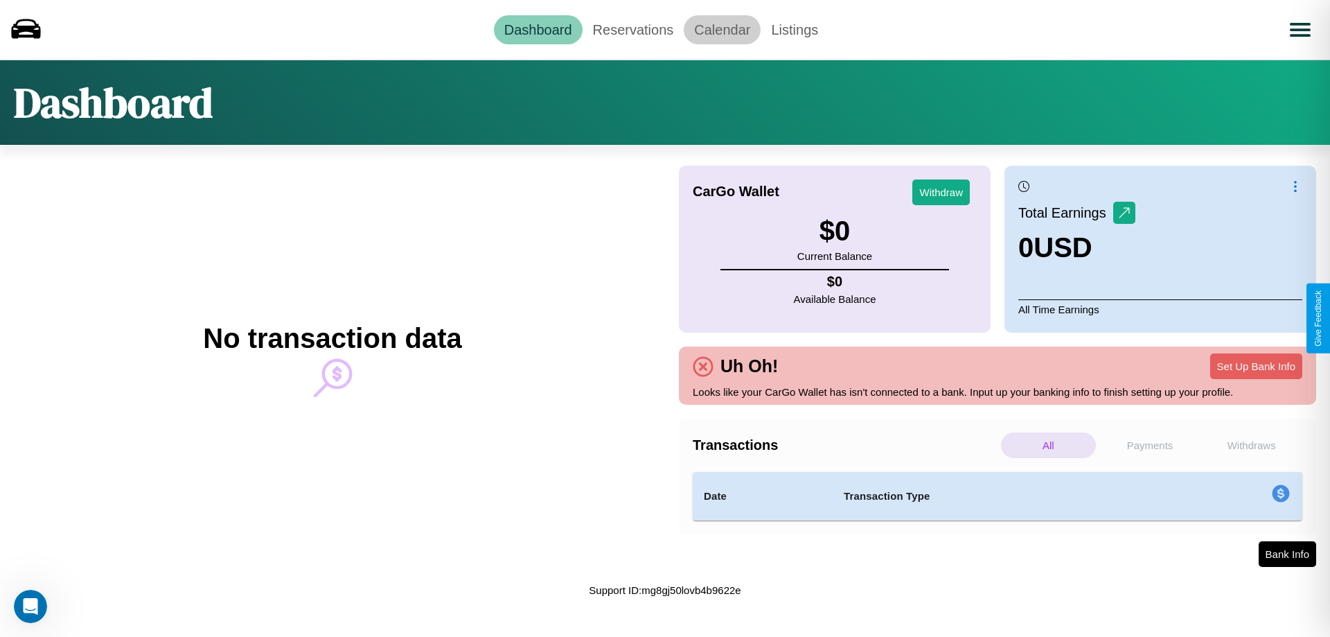 The height and width of the screenshot is (637, 1330). What do you see at coordinates (794, 30) in the screenshot?
I see `a: Listings` at bounding box center [794, 30].